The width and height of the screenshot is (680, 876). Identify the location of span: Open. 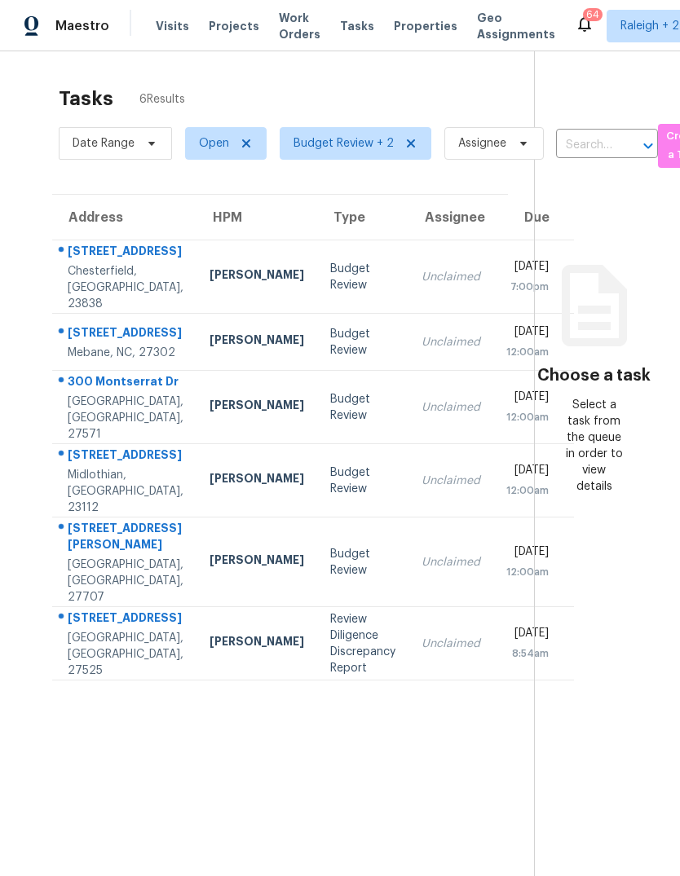
(214, 143).